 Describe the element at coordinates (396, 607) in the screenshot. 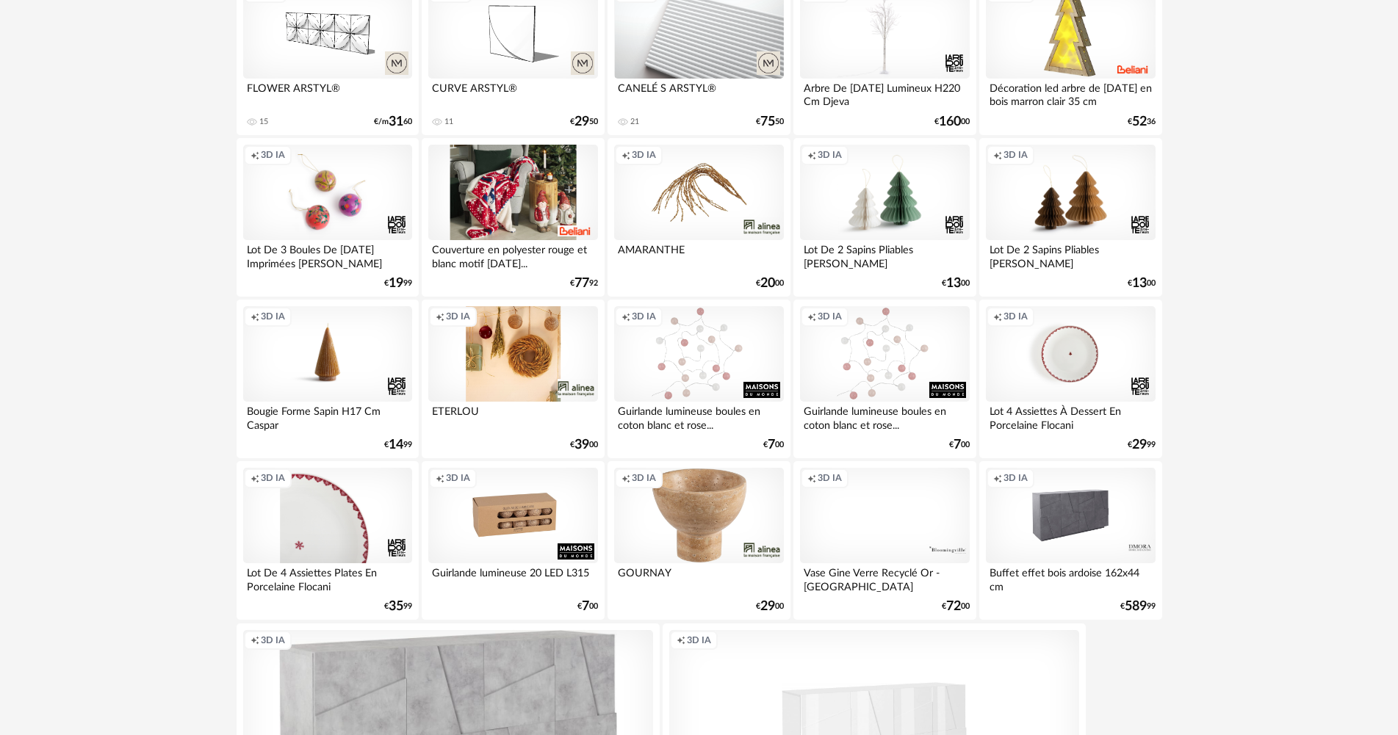

I see `span: 35` at that location.